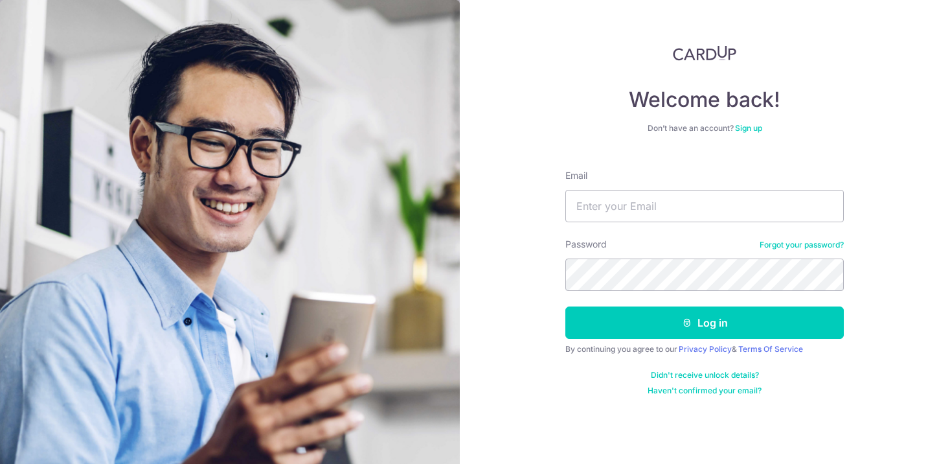 The image size is (950, 464). What do you see at coordinates (705, 323) in the screenshot?
I see `button: Log in` at bounding box center [705, 323].